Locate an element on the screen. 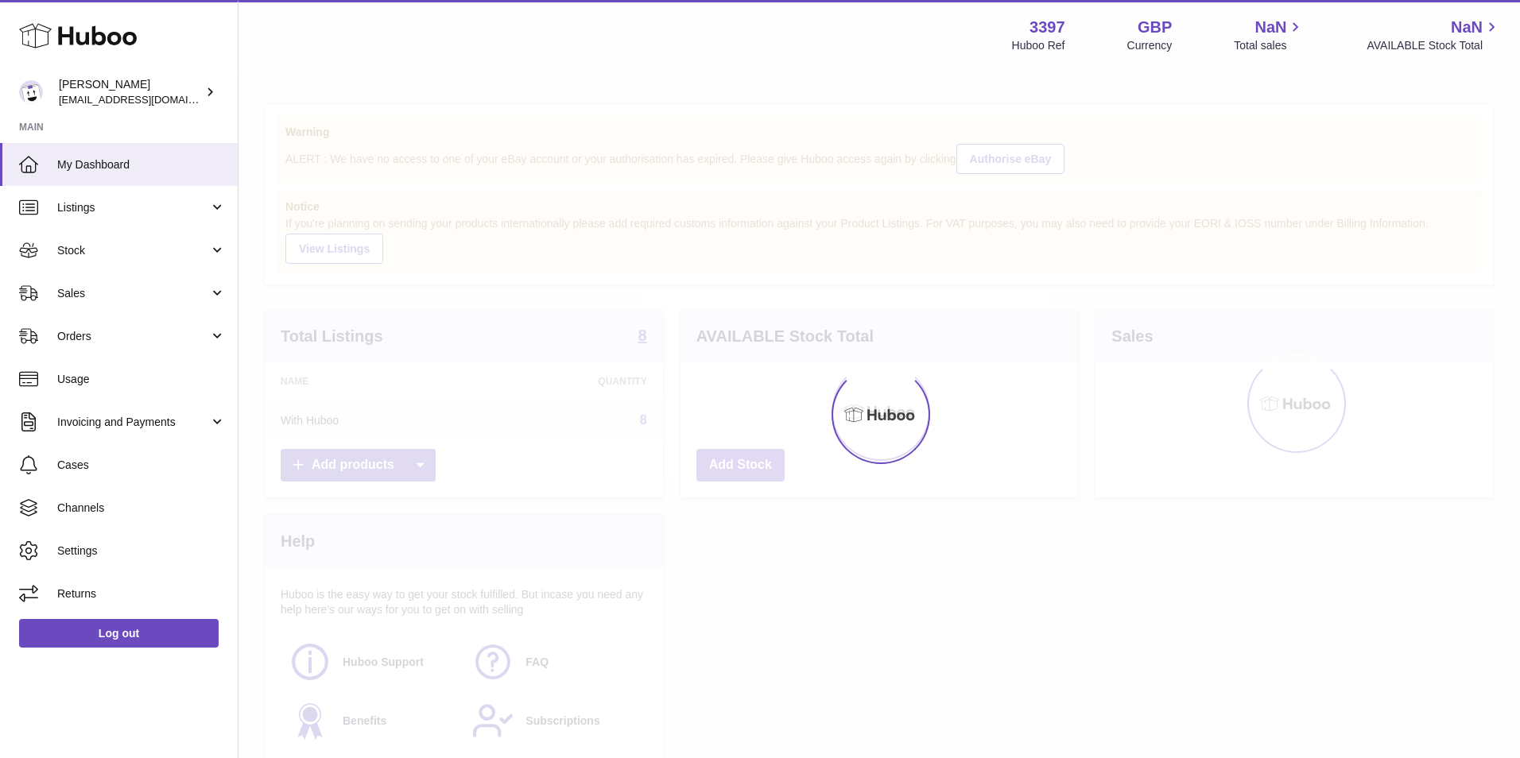 The image size is (1520, 758). strong: 3397 is located at coordinates (1047, 27).